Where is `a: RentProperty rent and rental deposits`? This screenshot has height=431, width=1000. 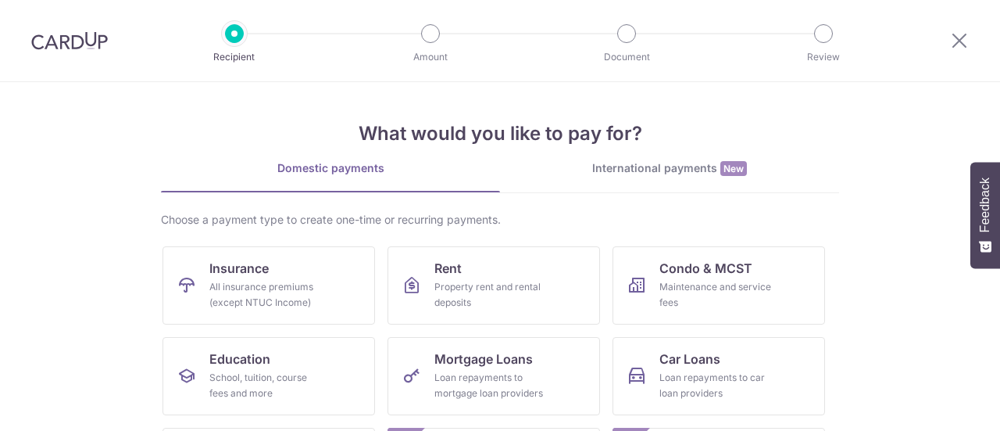
a: RentProperty rent and rental deposits is located at coordinates (494, 285).